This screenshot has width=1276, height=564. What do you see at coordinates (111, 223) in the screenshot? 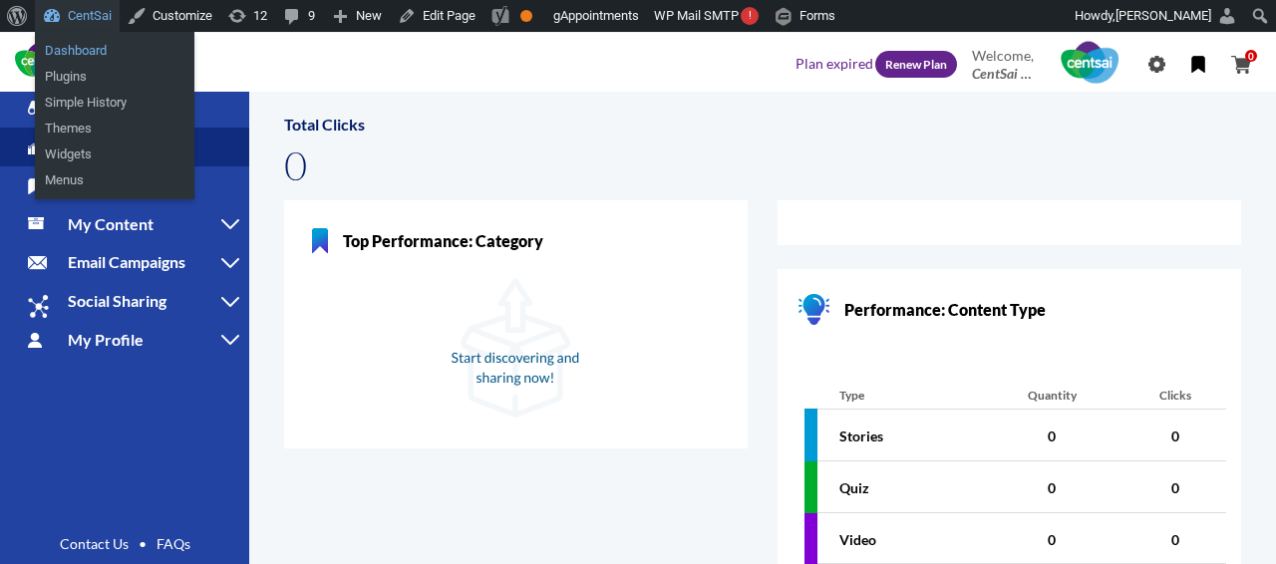
I see `span: My Content` at bounding box center [111, 223].